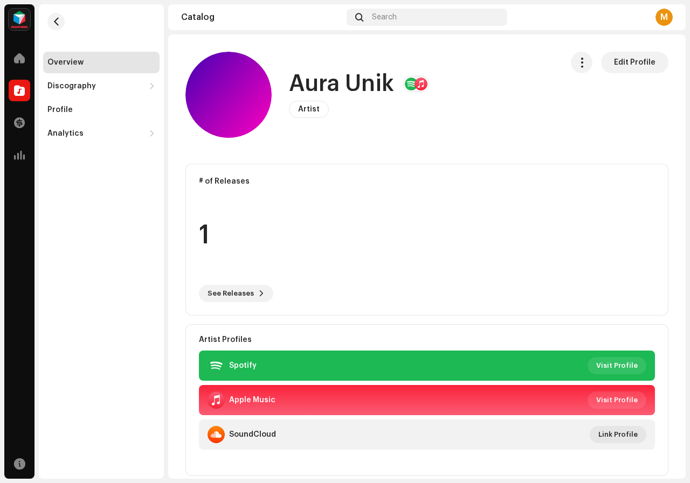  I want to click on h1: Aura Unik, so click(341, 84).